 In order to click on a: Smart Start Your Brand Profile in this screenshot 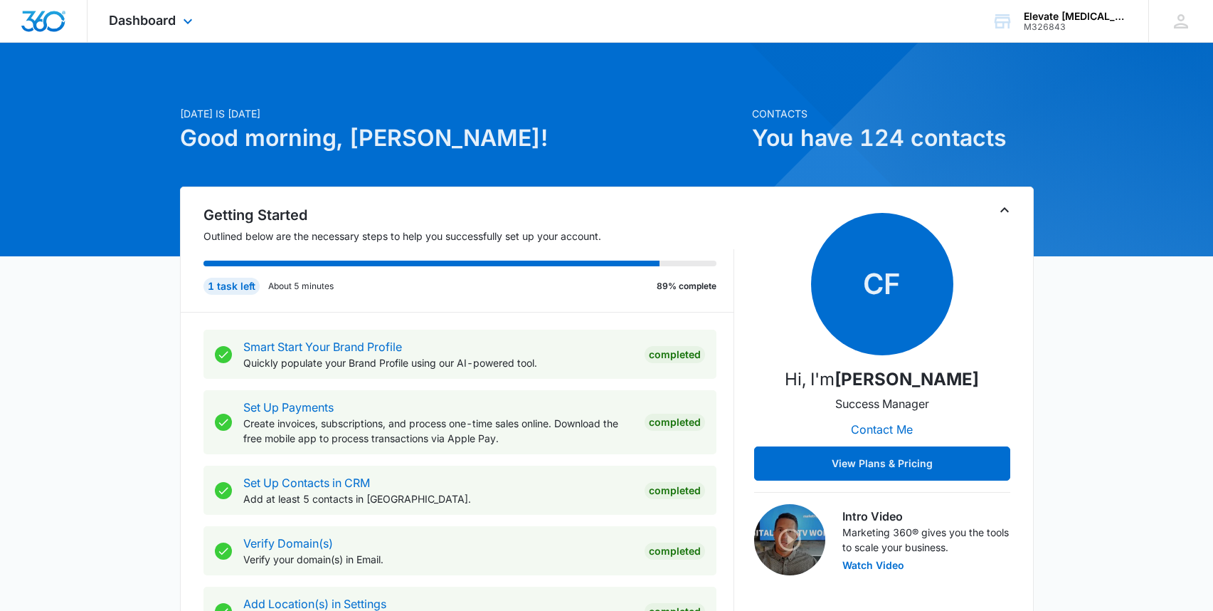, I will do `click(322, 347)`.